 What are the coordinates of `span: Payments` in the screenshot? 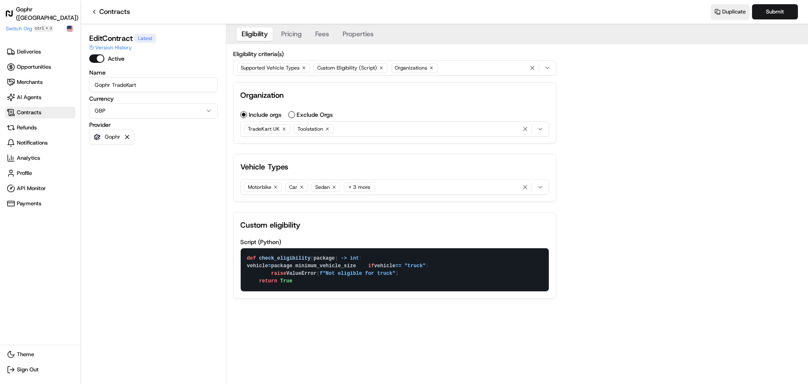 It's located at (29, 203).